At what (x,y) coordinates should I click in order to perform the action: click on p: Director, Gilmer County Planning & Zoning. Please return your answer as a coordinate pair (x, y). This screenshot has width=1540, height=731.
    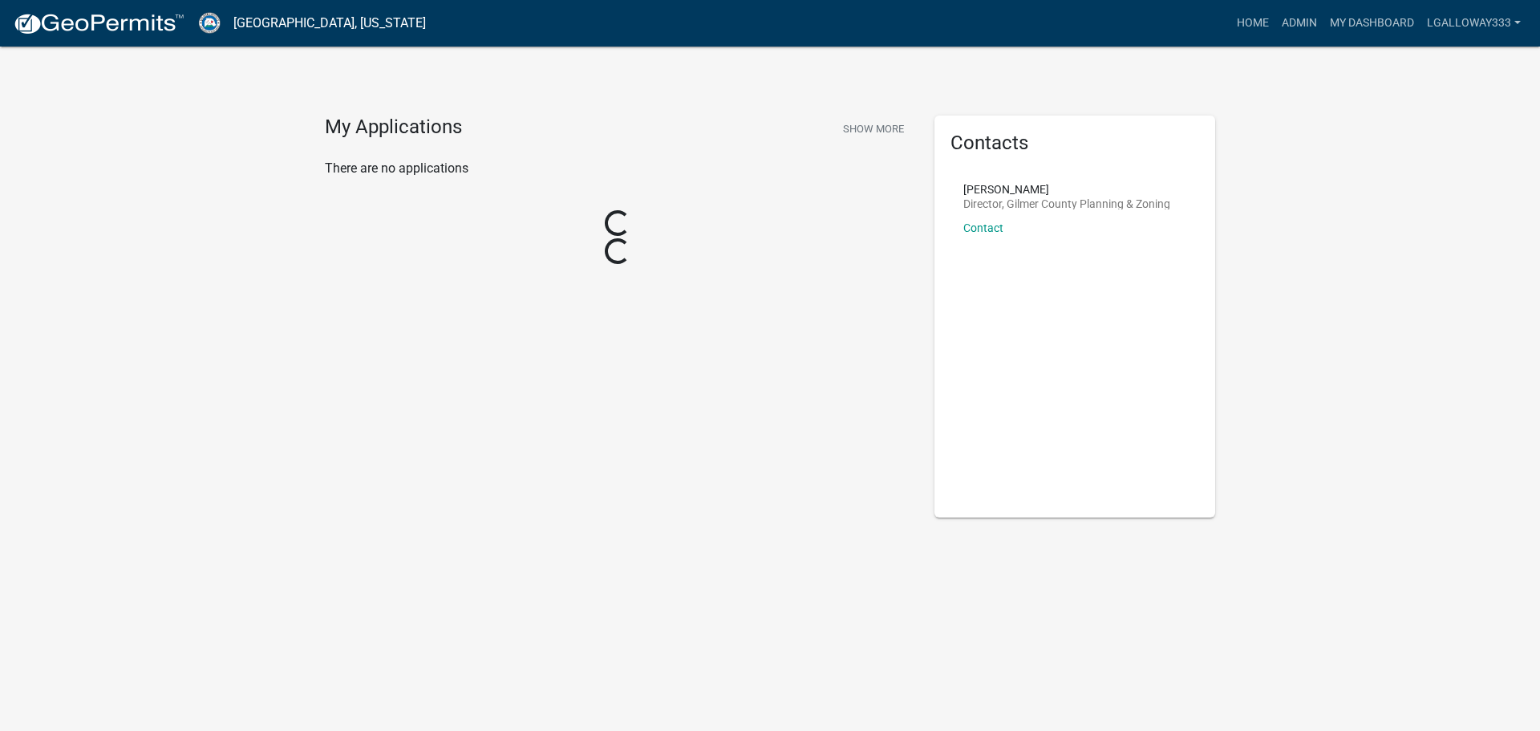
    Looking at the image, I should click on (1067, 204).